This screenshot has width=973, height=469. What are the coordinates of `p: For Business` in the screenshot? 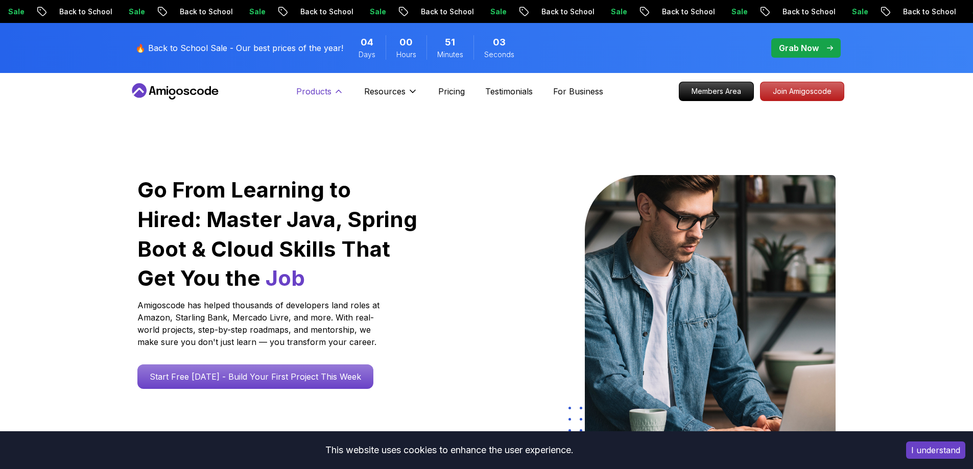 It's located at (578, 91).